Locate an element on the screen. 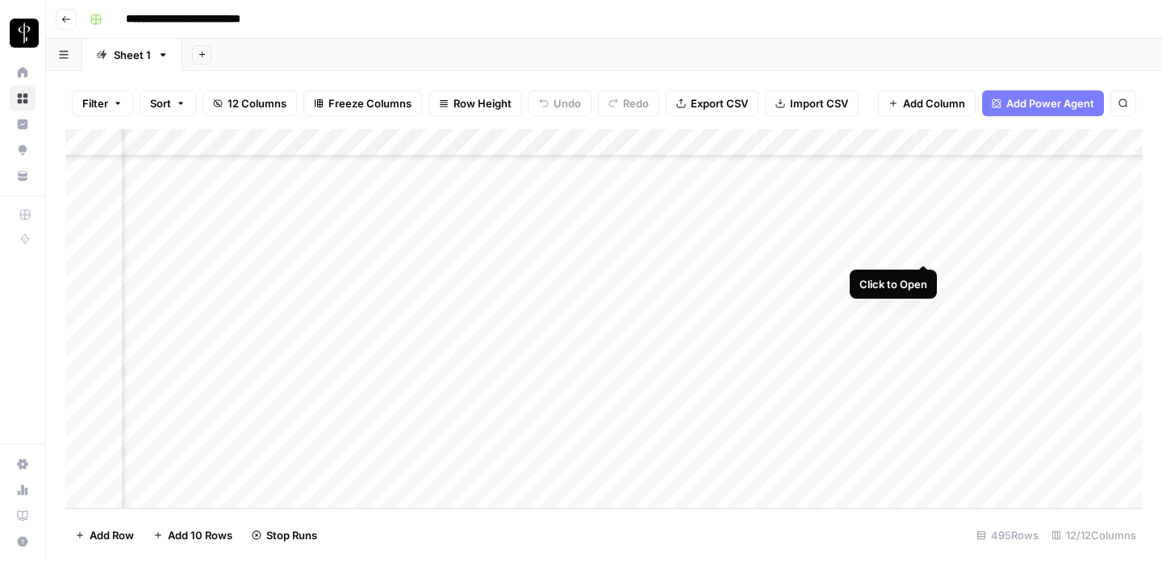  a: Learning Hub is located at coordinates (23, 515).